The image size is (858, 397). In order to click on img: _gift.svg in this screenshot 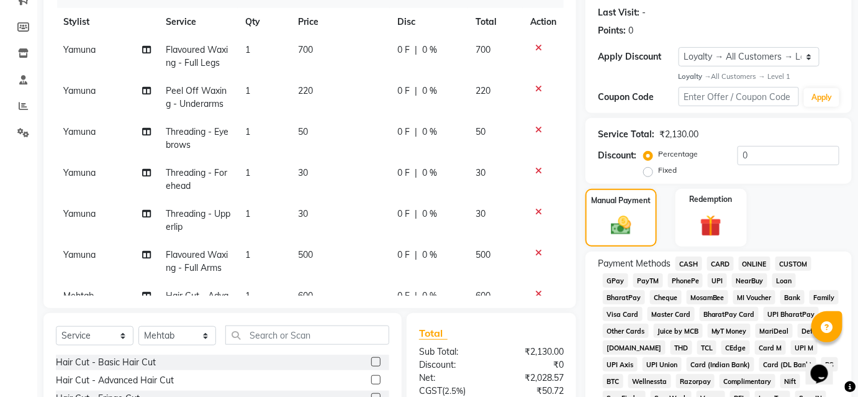, I will do `click(711, 225)`.